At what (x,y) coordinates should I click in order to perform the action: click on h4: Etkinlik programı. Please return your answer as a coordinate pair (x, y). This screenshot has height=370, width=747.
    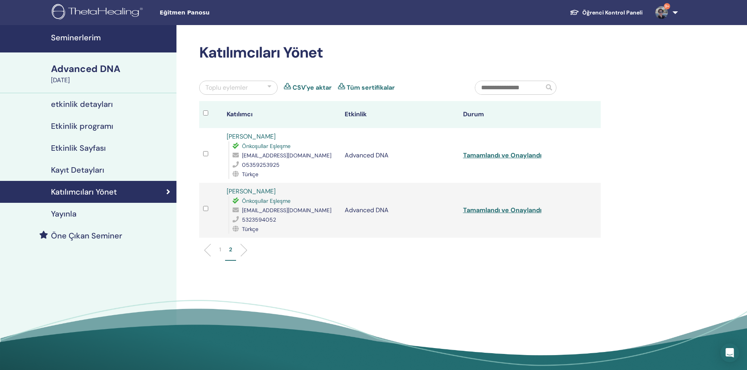
    Looking at the image, I should click on (82, 126).